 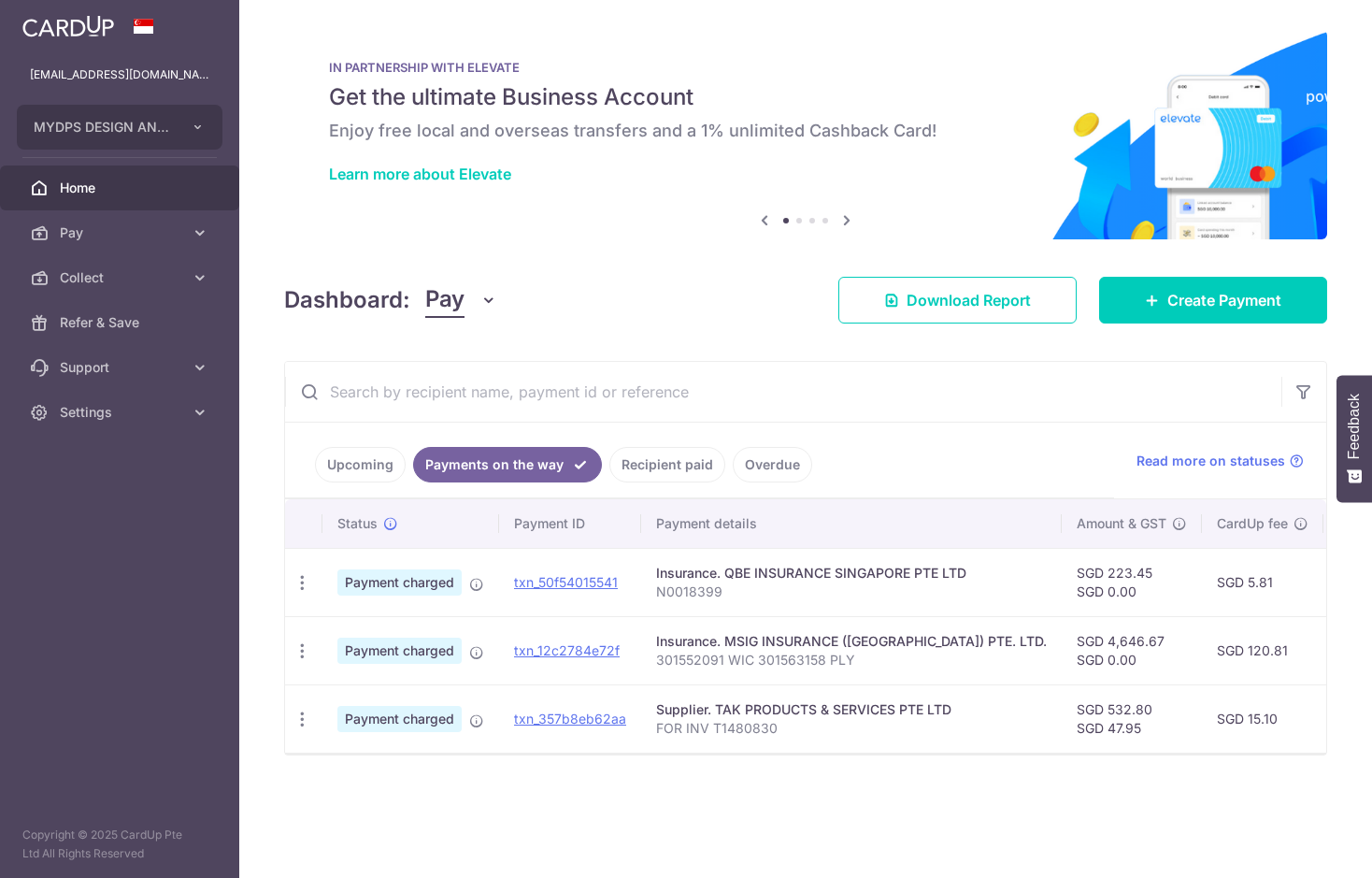 What do you see at coordinates (121, 413) in the screenshot?
I see `span: Settings` at bounding box center [121, 413].